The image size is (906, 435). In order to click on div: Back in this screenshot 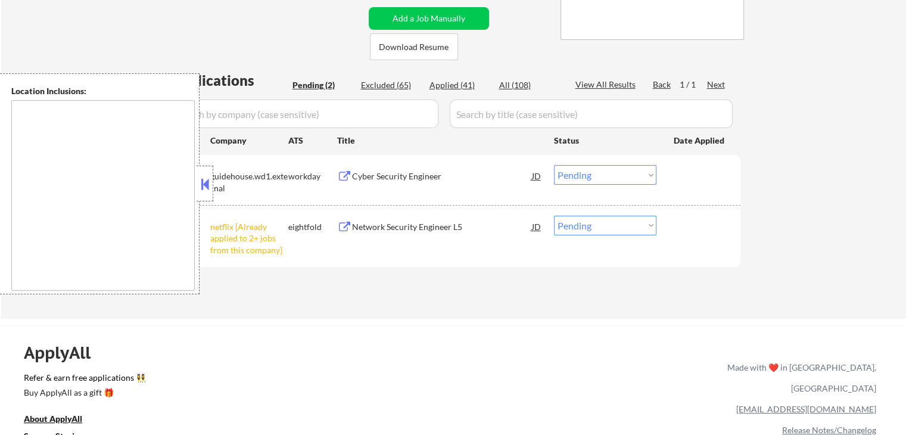, I will do `click(662, 85)`.